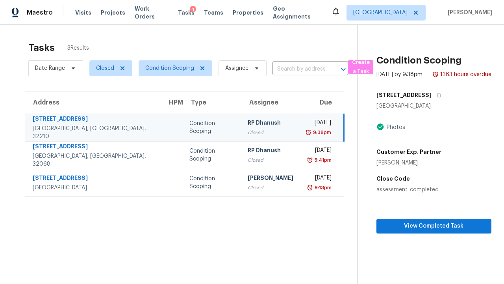  Describe the element at coordinates (381, 126) in the screenshot. I see `img: Artifact Present Icon` at that location.